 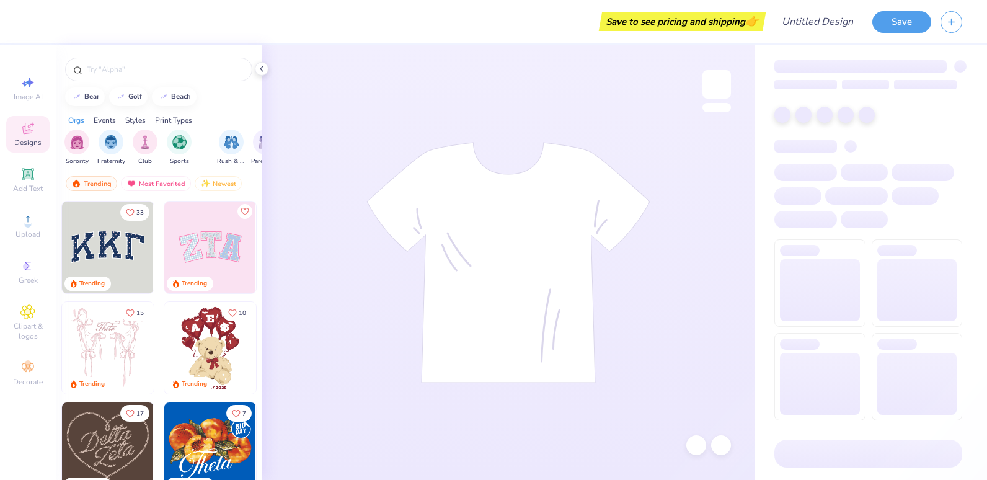 What do you see at coordinates (28, 331) in the screenshot?
I see `span: Clipart & logos` at bounding box center [28, 331].